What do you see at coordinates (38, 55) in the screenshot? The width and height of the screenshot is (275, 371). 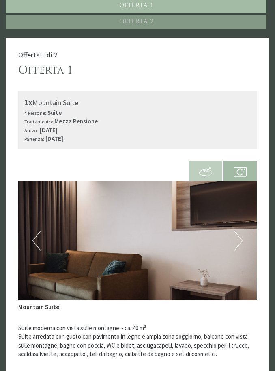 I see `span: Offerta 1 di 2` at bounding box center [38, 55].